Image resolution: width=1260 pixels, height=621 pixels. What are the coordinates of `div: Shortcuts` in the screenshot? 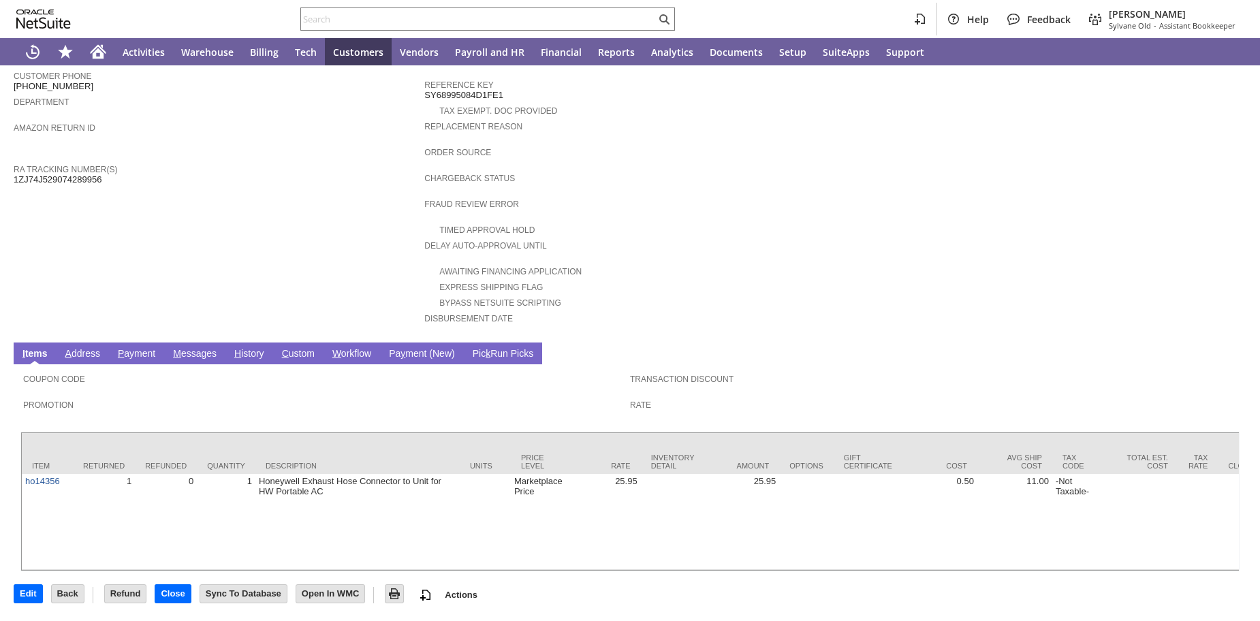 It's located at (65, 52).